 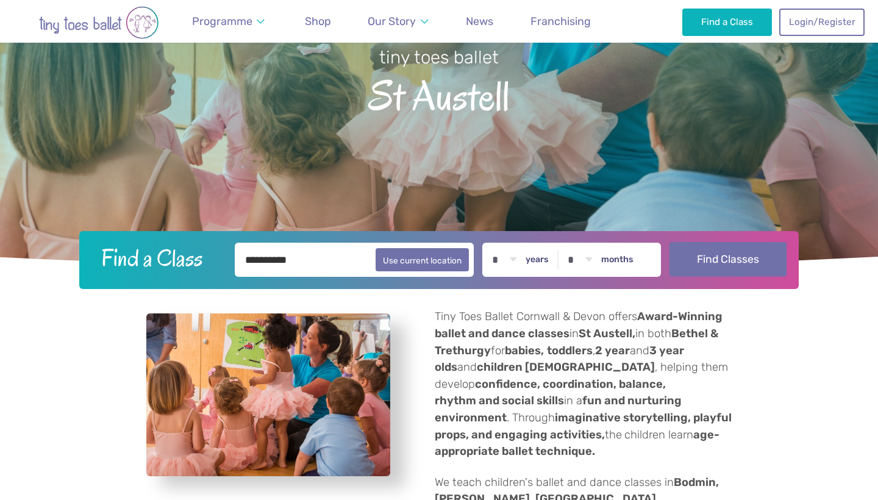 I want to click on span: Our Story, so click(x=391, y=21).